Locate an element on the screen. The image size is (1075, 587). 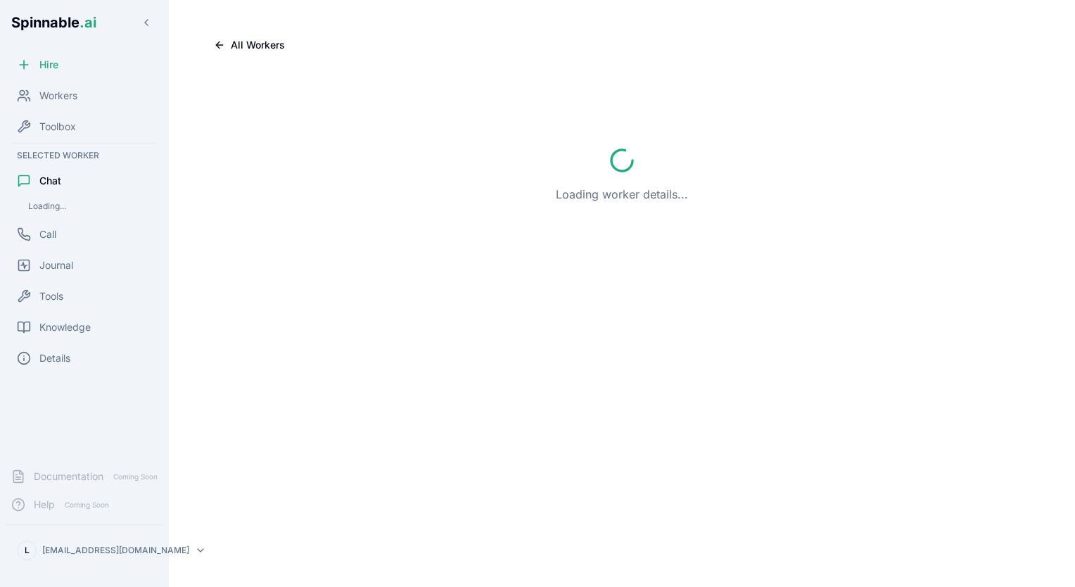
span: .ai is located at coordinates (88, 23).